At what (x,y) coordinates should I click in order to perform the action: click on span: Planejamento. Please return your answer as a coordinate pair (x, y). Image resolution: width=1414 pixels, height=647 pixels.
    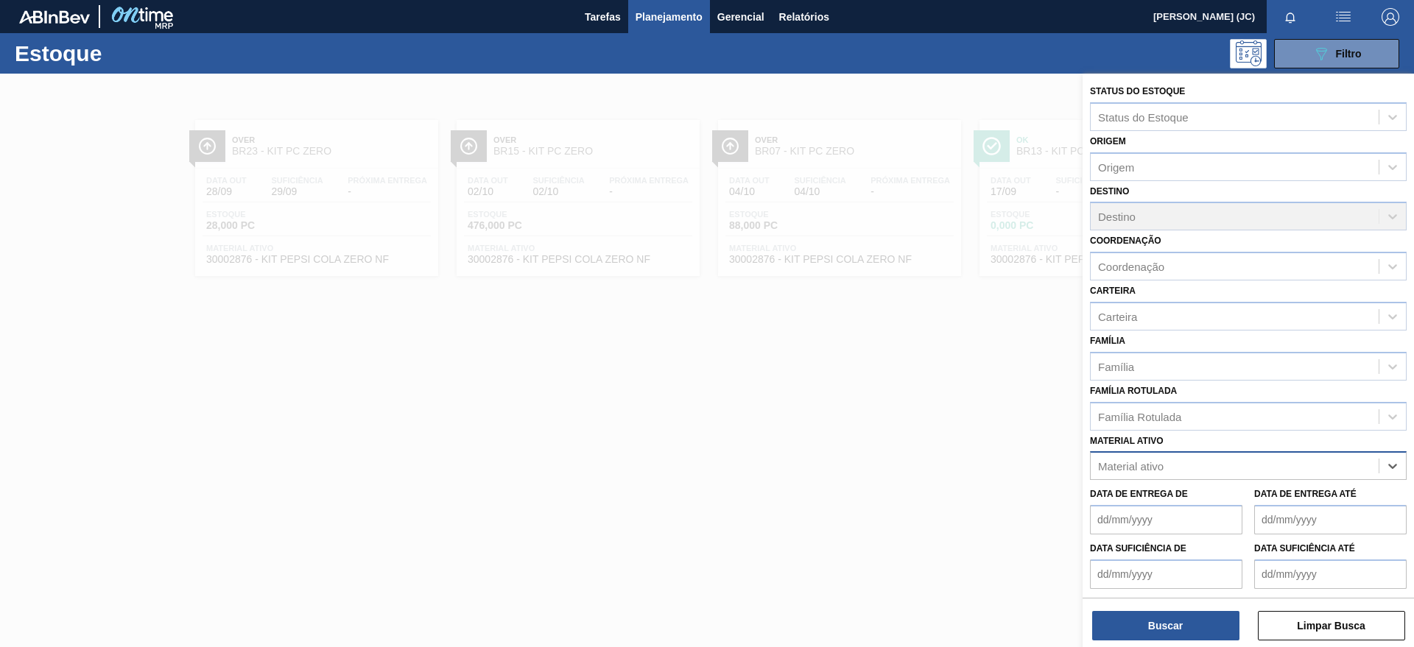
    Looking at the image, I should click on (669, 17).